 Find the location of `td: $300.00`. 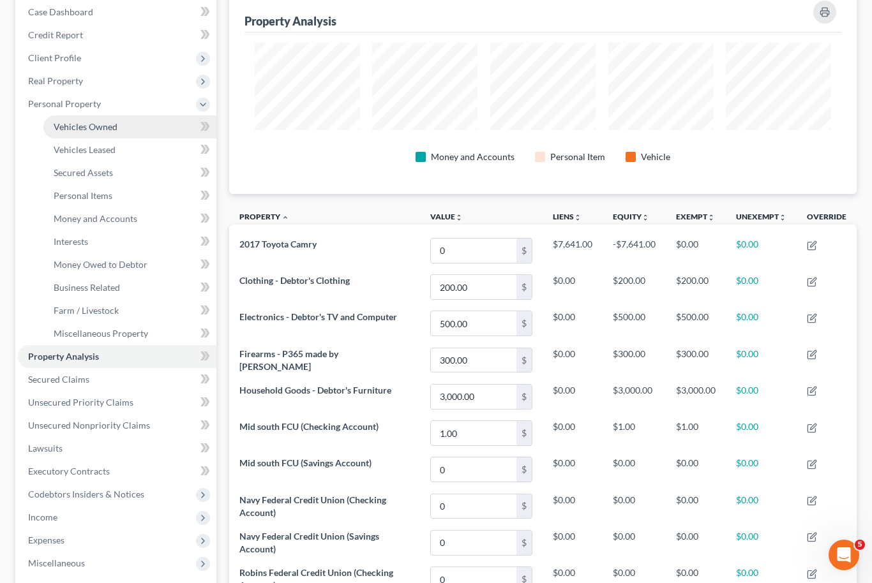

td: $300.00 is located at coordinates (696, 360).